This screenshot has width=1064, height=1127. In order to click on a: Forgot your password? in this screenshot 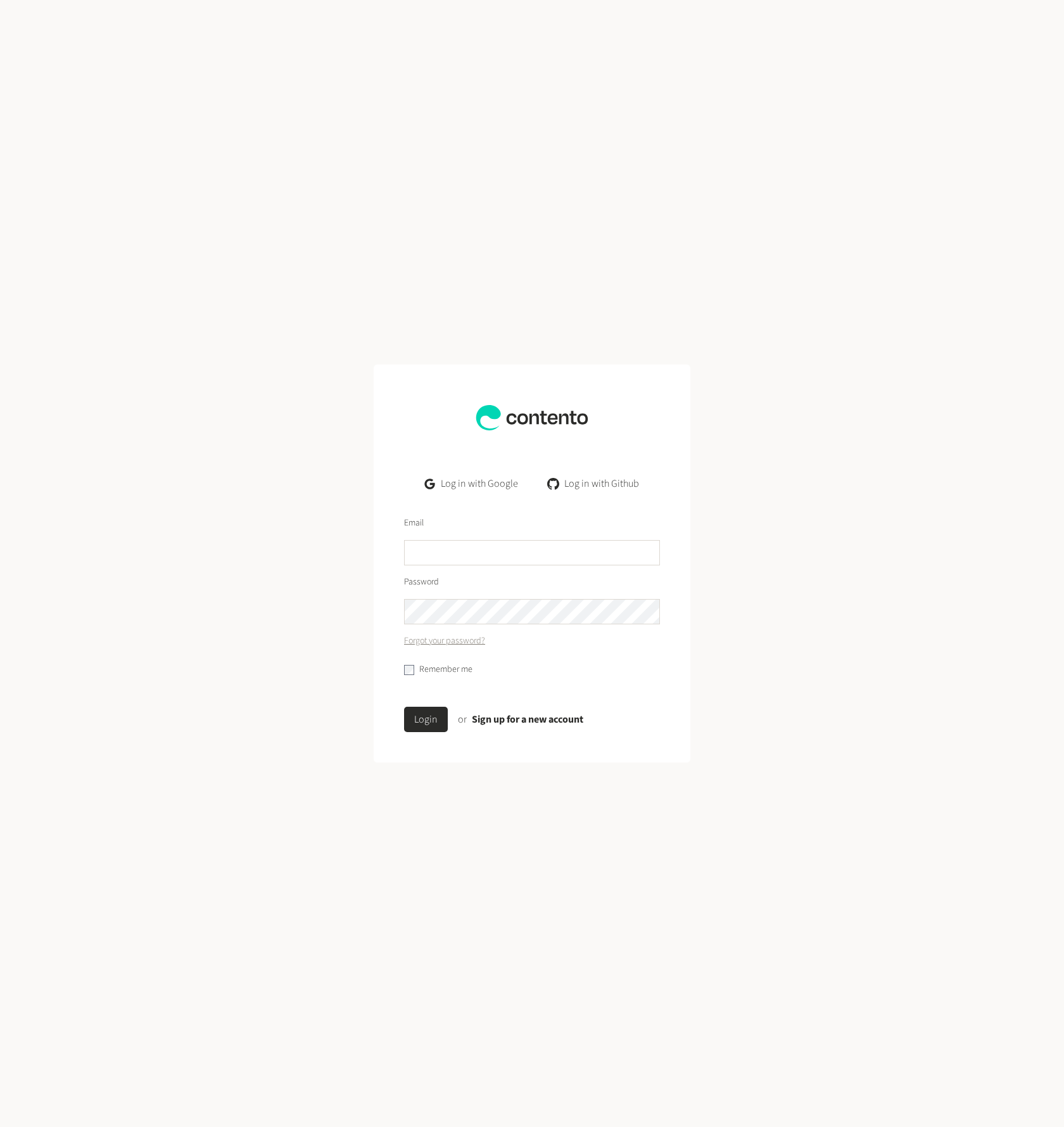, I will do `click(445, 641)`.